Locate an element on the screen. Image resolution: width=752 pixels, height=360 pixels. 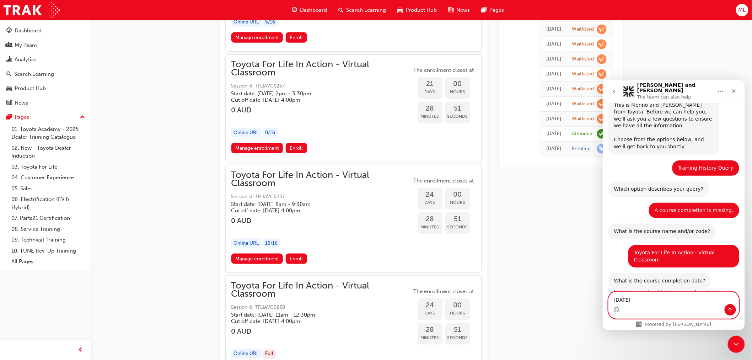
div: Dashboard is located at coordinates (28, 31).